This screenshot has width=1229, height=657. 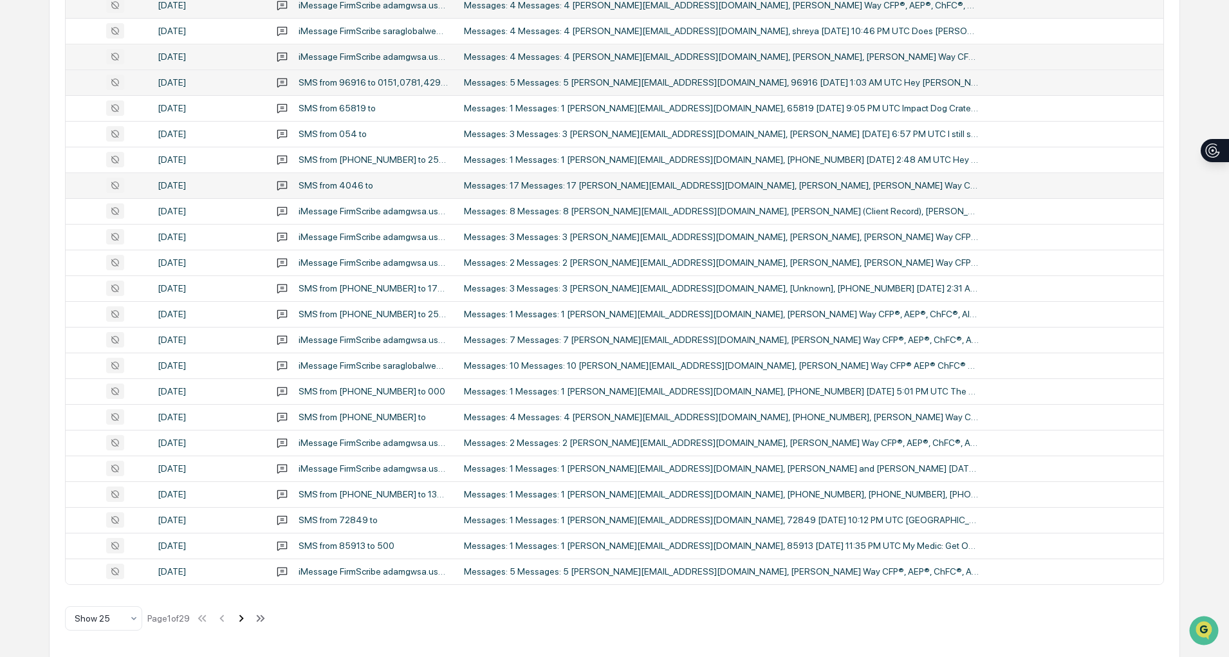 I want to click on div: We're available if you need us!, so click(x=103, y=116).